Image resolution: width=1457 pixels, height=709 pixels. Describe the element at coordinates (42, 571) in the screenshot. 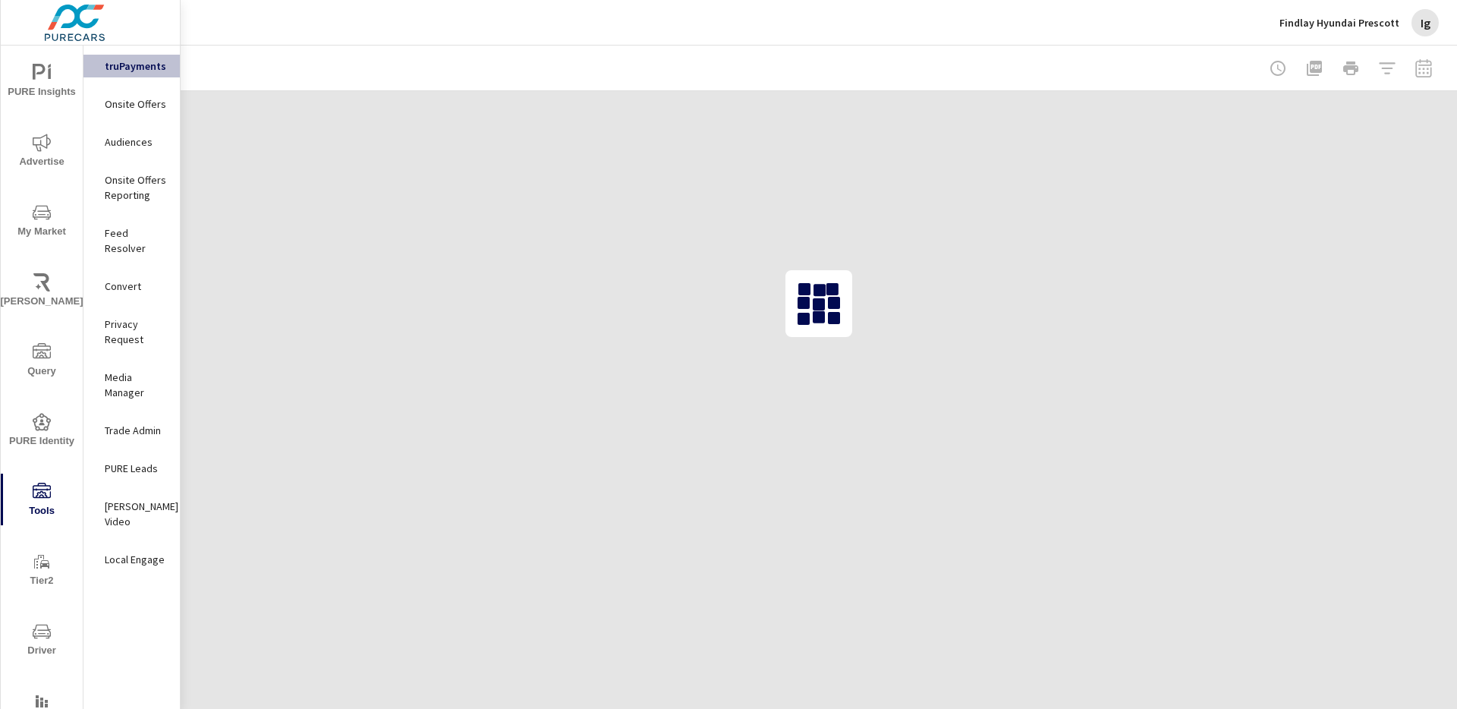

I see `span: Tier2` at that location.